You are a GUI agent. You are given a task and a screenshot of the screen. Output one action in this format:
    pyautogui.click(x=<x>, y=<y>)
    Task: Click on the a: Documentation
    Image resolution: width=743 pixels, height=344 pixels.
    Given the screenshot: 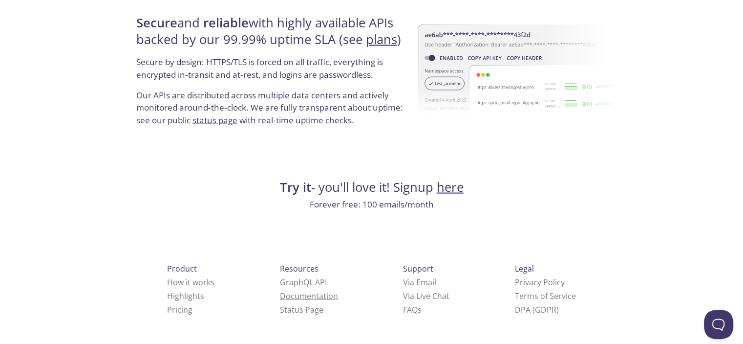 What is the action you would take?
    pyautogui.click(x=309, y=296)
    